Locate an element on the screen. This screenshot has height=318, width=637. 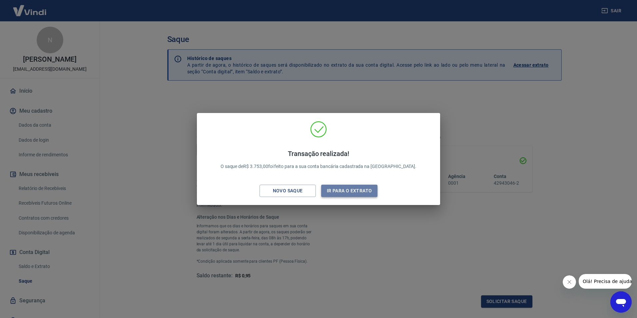
button: Novo saque is located at coordinates (288, 191).